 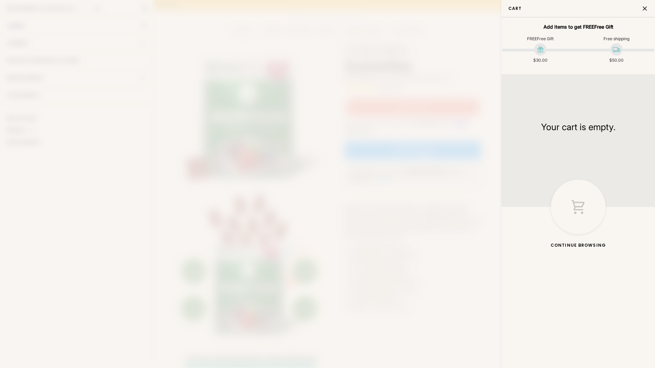 I want to click on ol: Cart value goals, so click(x=578, y=39).